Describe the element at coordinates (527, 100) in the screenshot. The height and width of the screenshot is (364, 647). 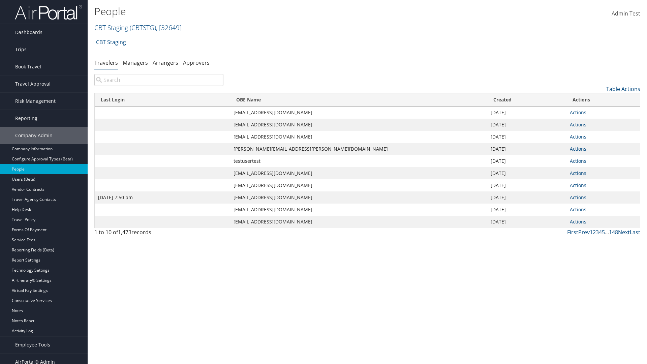
I see `th: Created: activate to sort column ascending` at that location.